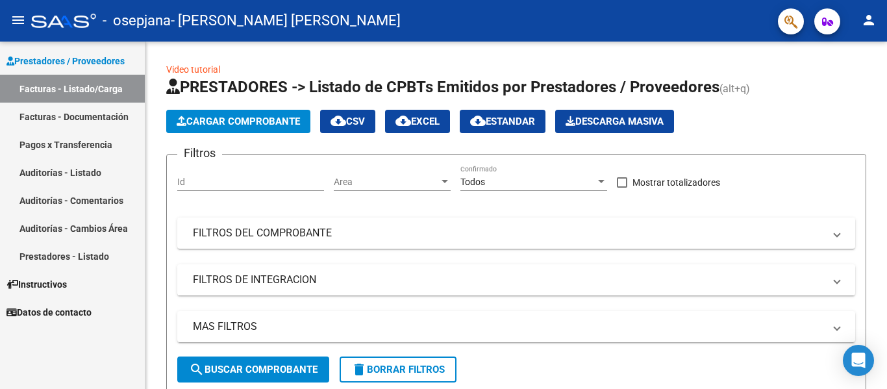  Describe the element at coordinates (516, 280) in the screenshot. I see `mat-expansion-panel-header: FILTROS DE INTEGRACION` at that location.